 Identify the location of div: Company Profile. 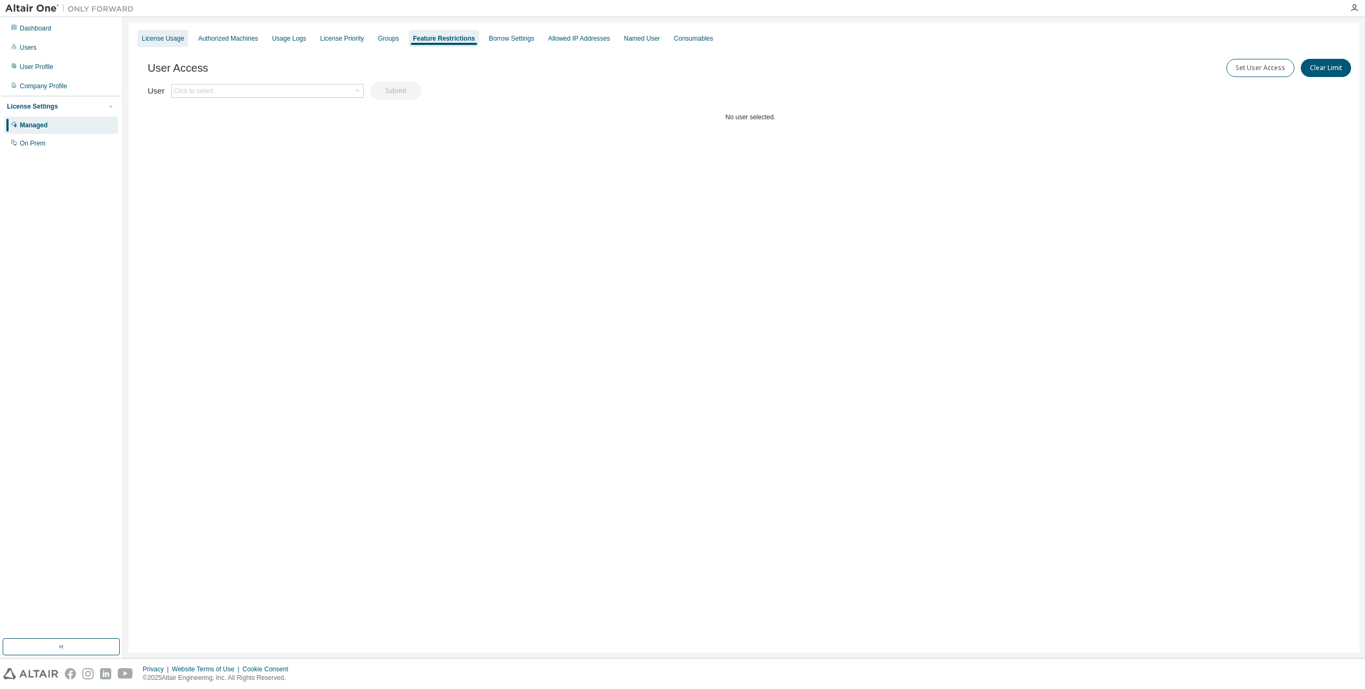
(43, 86).